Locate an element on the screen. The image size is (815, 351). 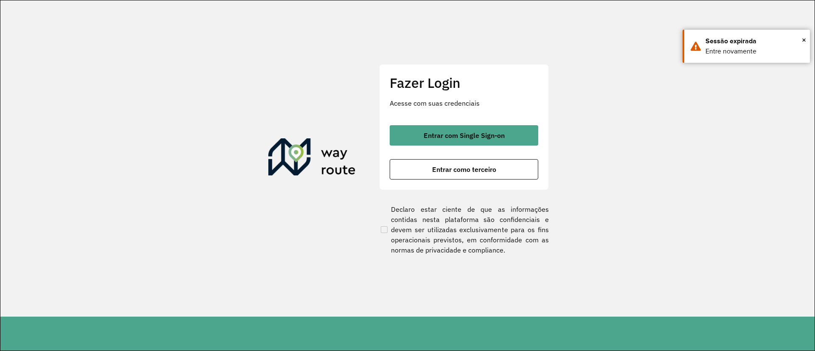
span: Entrar com Single Sign-on is located at coordinates (464, 135).